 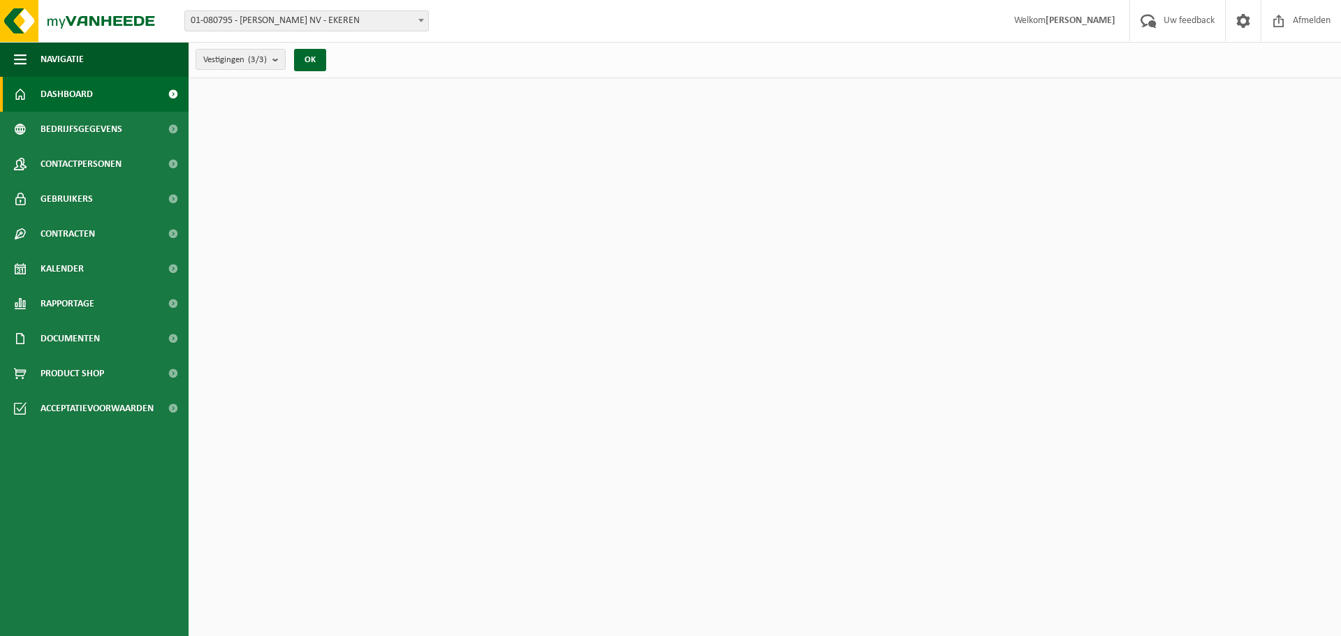 What do you see at coordinates (62, 59) in the screenshot?
I see `span: Navigatie` at bounding box center [62, 59].